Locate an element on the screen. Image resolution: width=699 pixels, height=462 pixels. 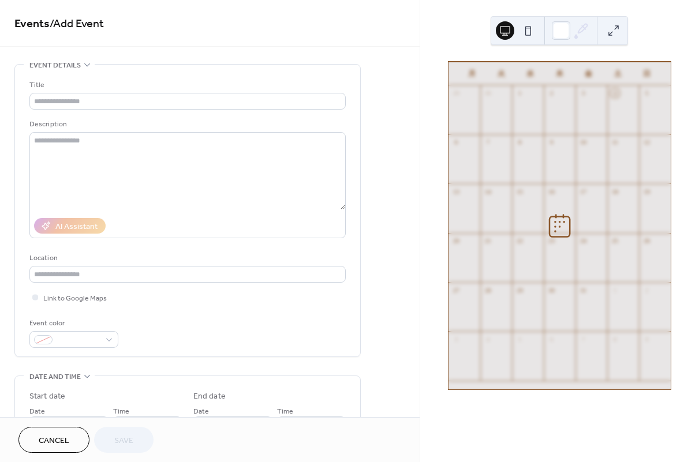
span: Date and time is located at coordinates (55, 377).